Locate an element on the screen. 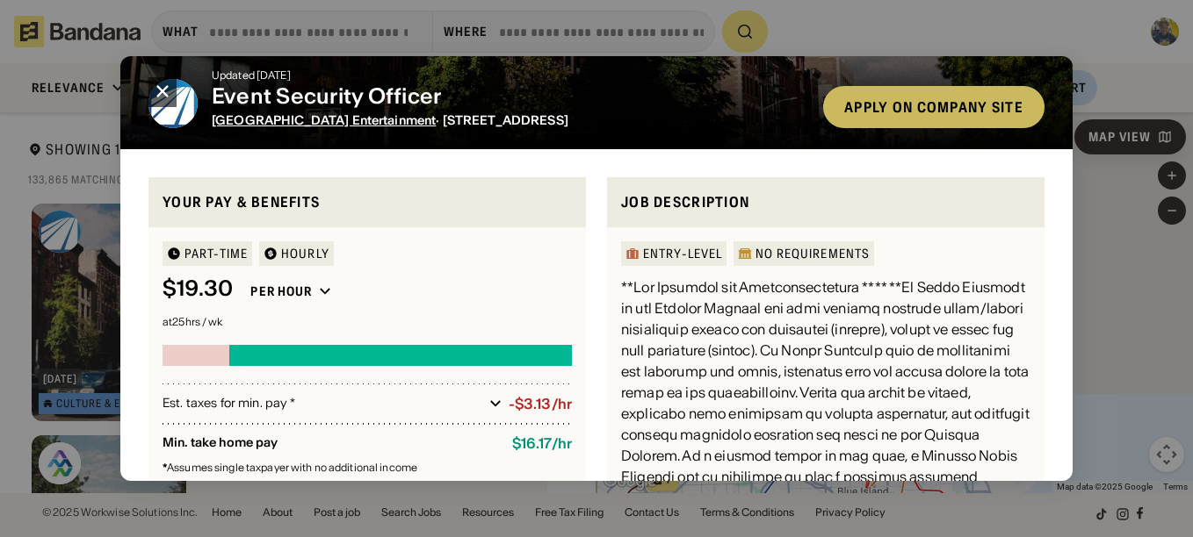  div: Your pay & benefits is located at coordinates (367, 202).